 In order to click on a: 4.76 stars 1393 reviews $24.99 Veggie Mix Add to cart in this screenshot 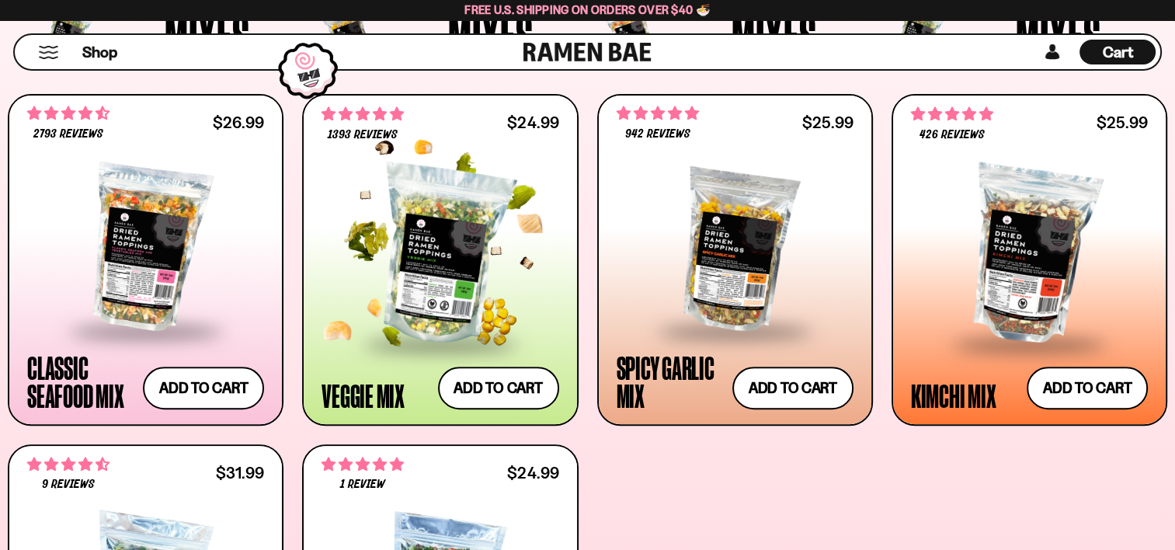, I will do `click(440, 260)`.